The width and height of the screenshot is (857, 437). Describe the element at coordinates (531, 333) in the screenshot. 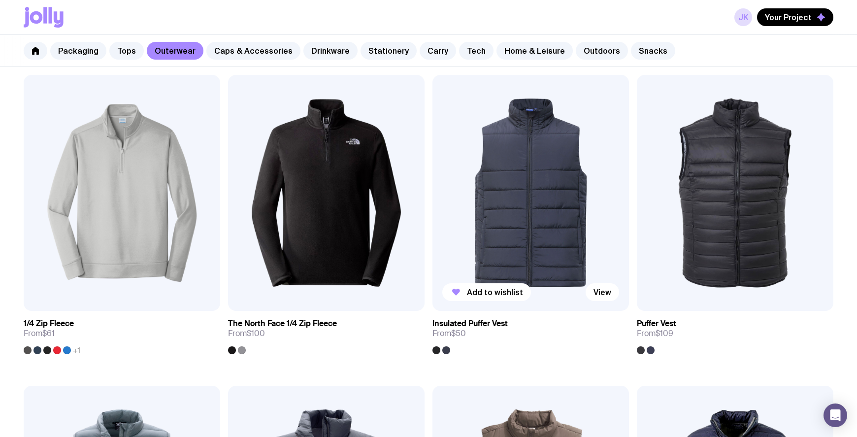

I see `a: Insulated Puffer VestFrom$50` at that location.